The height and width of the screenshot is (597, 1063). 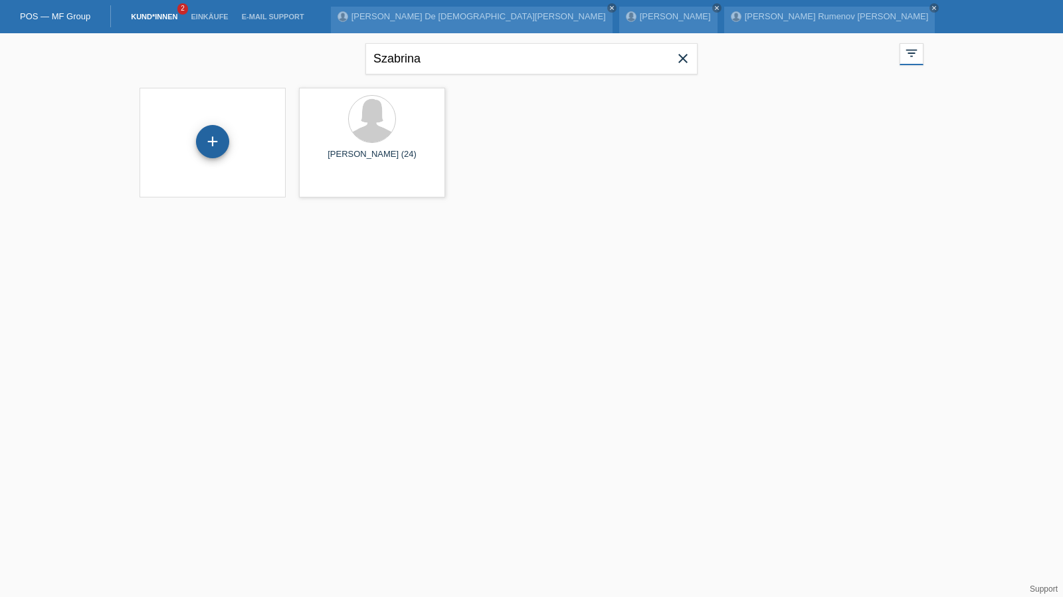 What do you see at coordinates (154, 17) in the screenshot?
I see `a: Kund*innen` at bounding box center [154, 17].